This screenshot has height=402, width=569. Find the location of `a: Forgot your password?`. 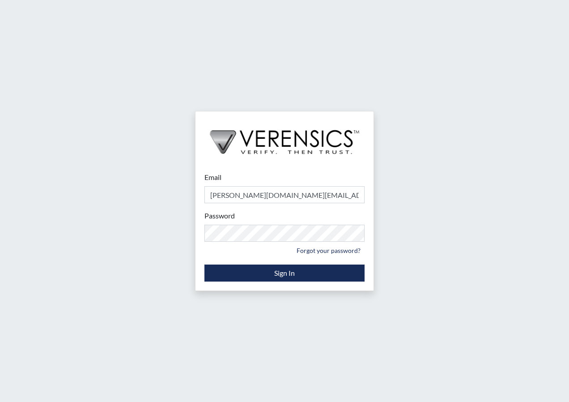

a: Forgot your password? is located at coordinates (328, 250).